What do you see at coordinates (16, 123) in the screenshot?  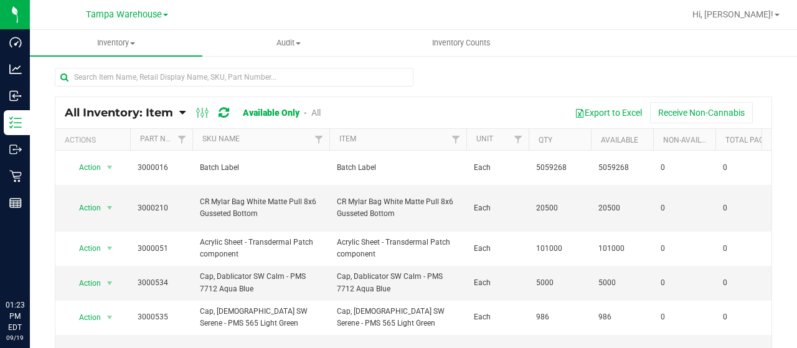 I see `inline-svg: Inventory` at bounding box center [16, 123].